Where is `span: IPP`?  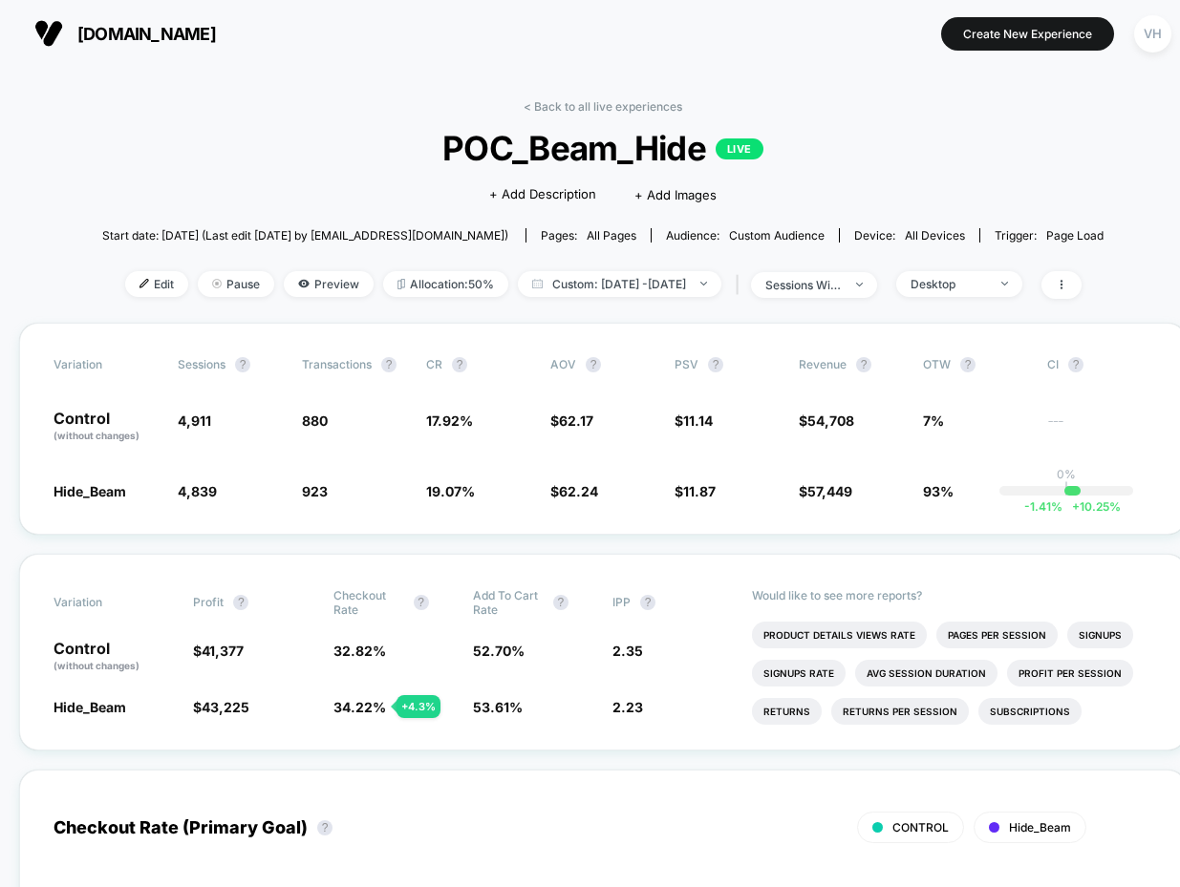 span: IPP is located at coordinates (621, 602).